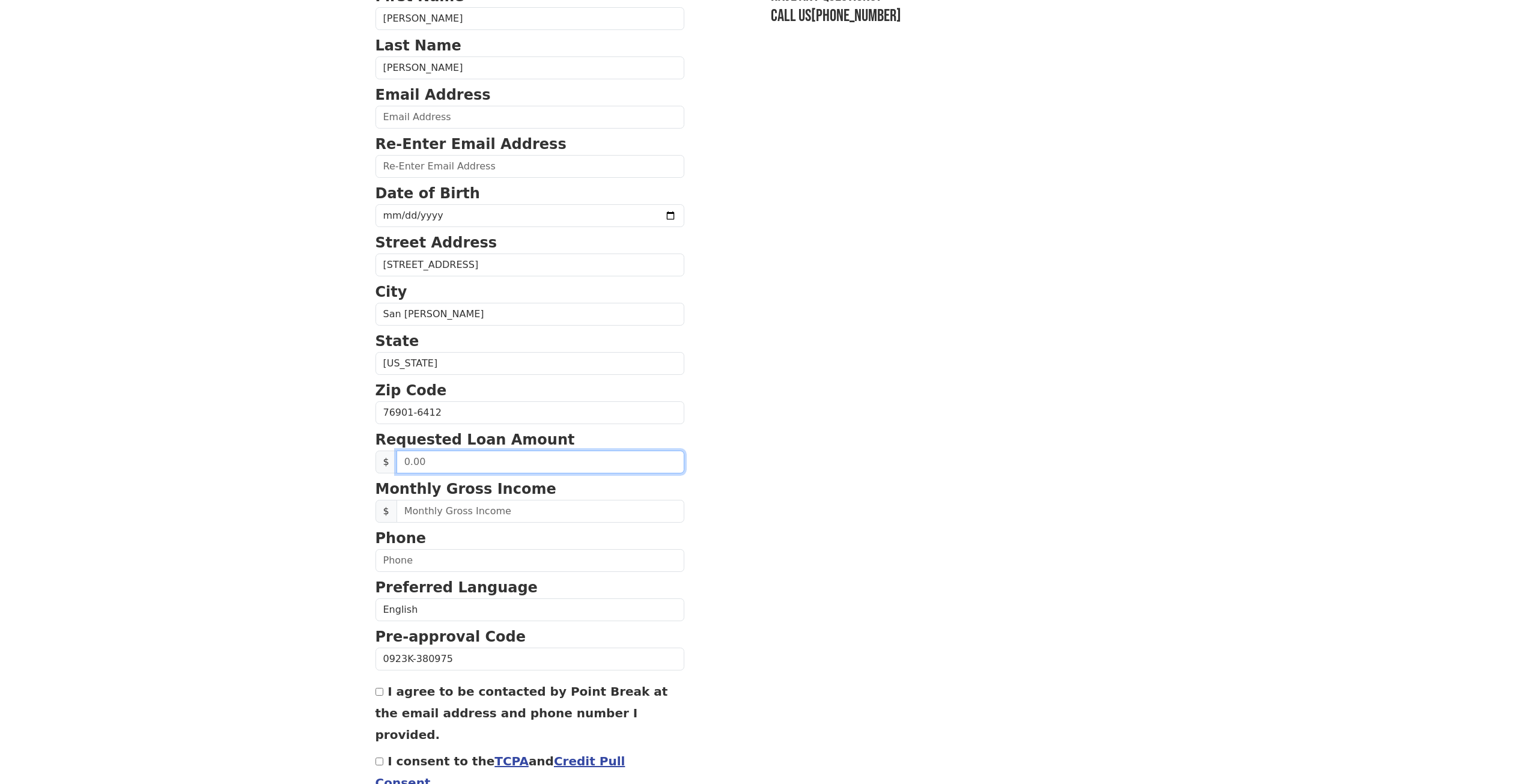 This screenshot has width=1529, height=784. What do you see at coordinates (411, 390) in the screenshot?
I see `strong: Zip Code` at bounding box center [411, 390].